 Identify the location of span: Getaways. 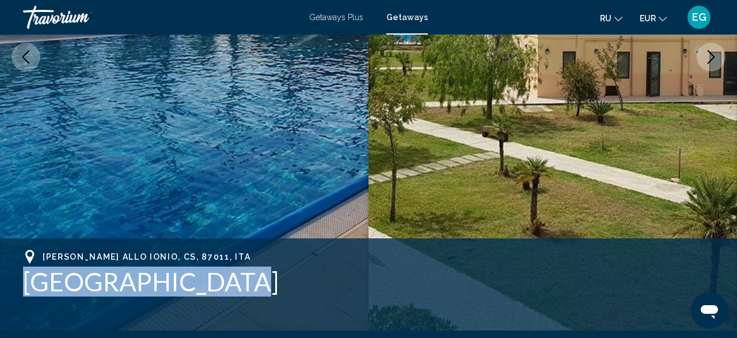
(407, 17).